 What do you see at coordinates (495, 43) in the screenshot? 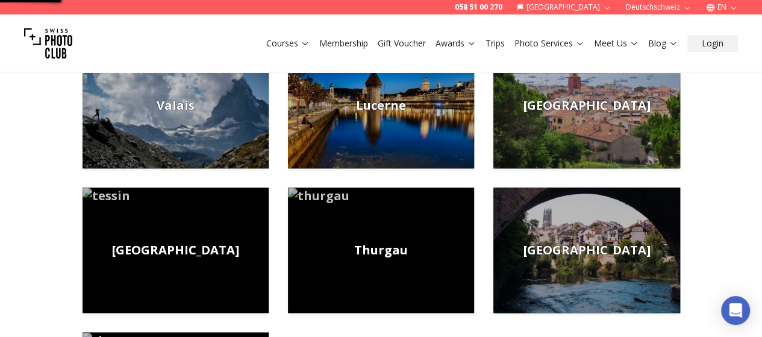
I see `button: Trips` at bounding box center [495, 43].